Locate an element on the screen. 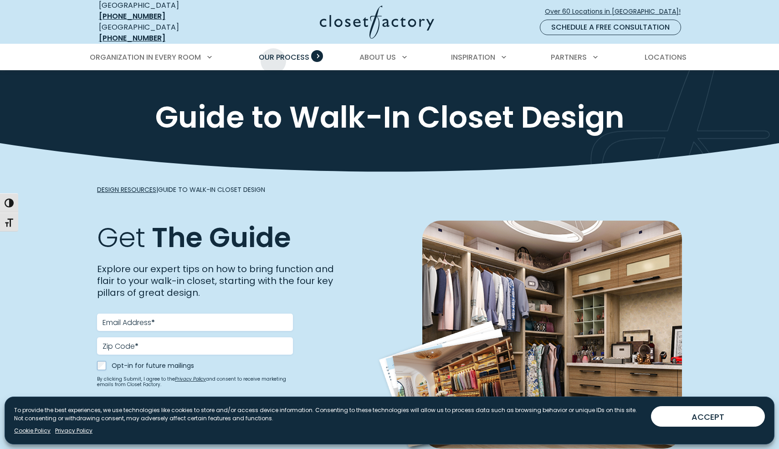  a: Schedule a Free Consultation is located at coordinates (611, 27).